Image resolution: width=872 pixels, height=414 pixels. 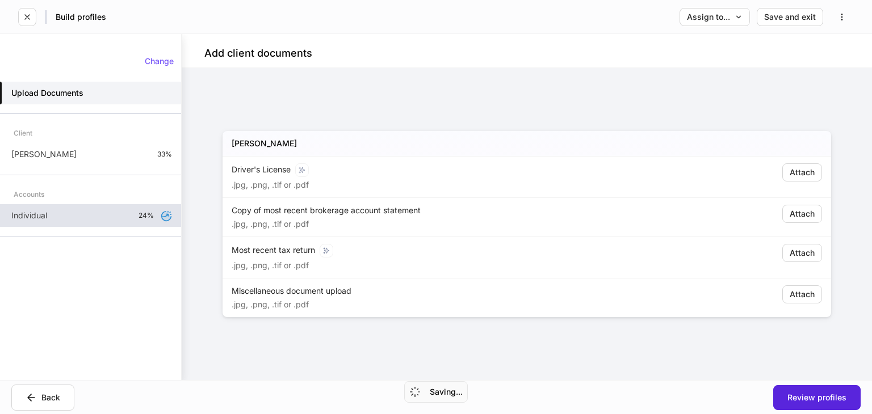 I want to click on h5: Saving..., so click(x=446, y=392).